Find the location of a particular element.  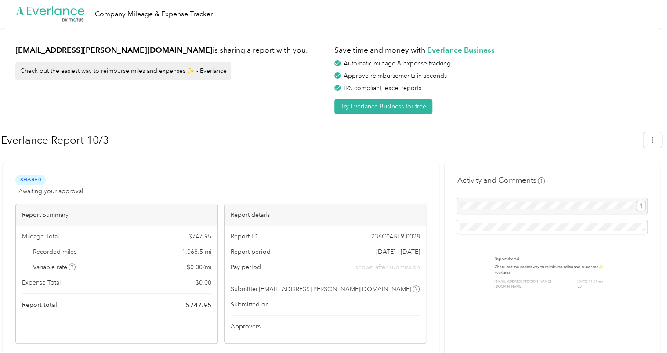

span: Approve reimbursements in seconds is located at coordinates (395, 76).